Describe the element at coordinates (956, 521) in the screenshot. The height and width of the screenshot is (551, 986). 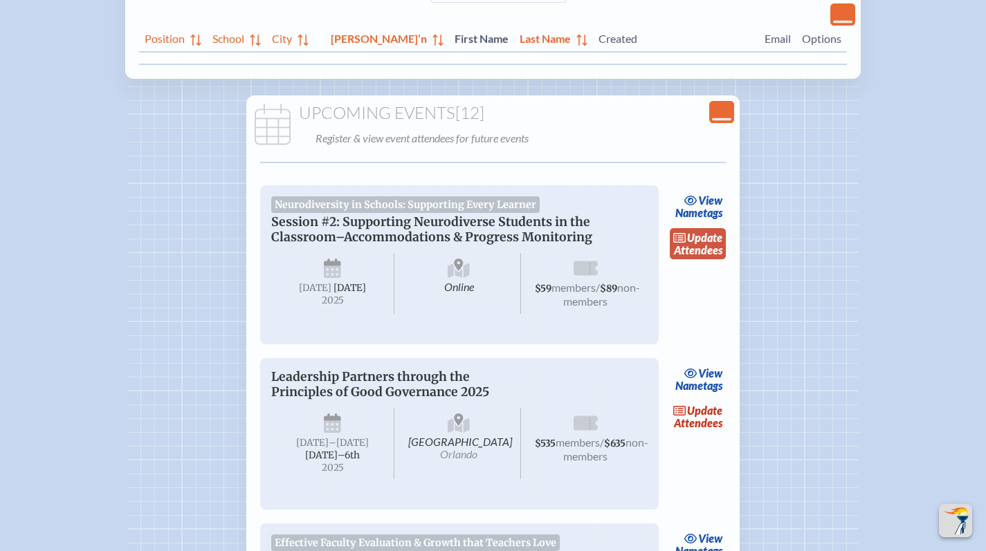
I see `button: Scroll Top` at that location.